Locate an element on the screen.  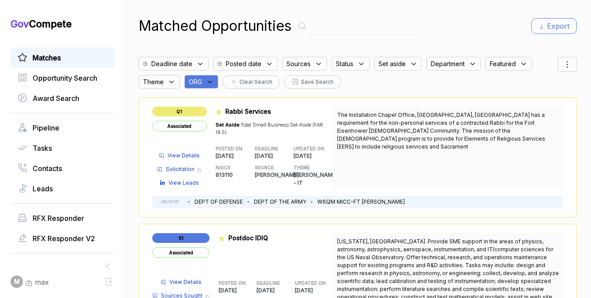
a: RFX Responder is located at coordinates (62, 218).